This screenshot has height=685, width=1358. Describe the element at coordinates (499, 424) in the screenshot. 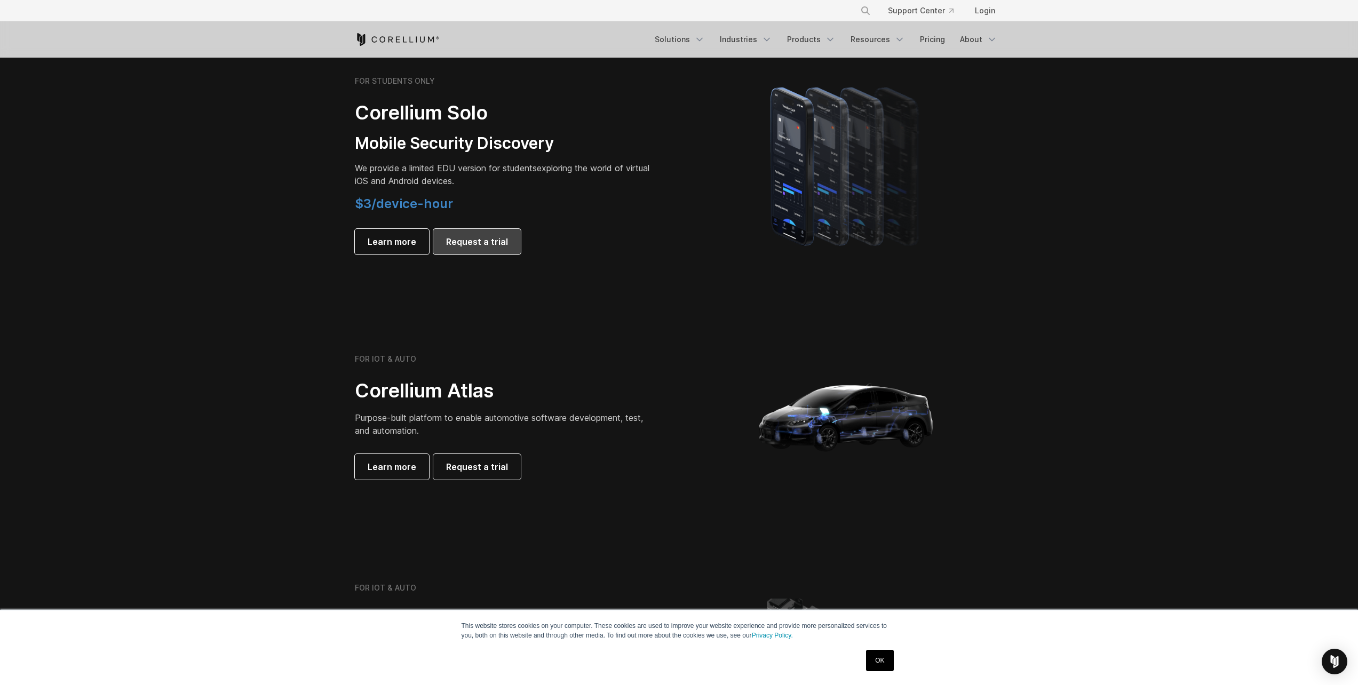

I see `span: Purpose-built platform to enable automotive software development, test, and automation.` at that location.